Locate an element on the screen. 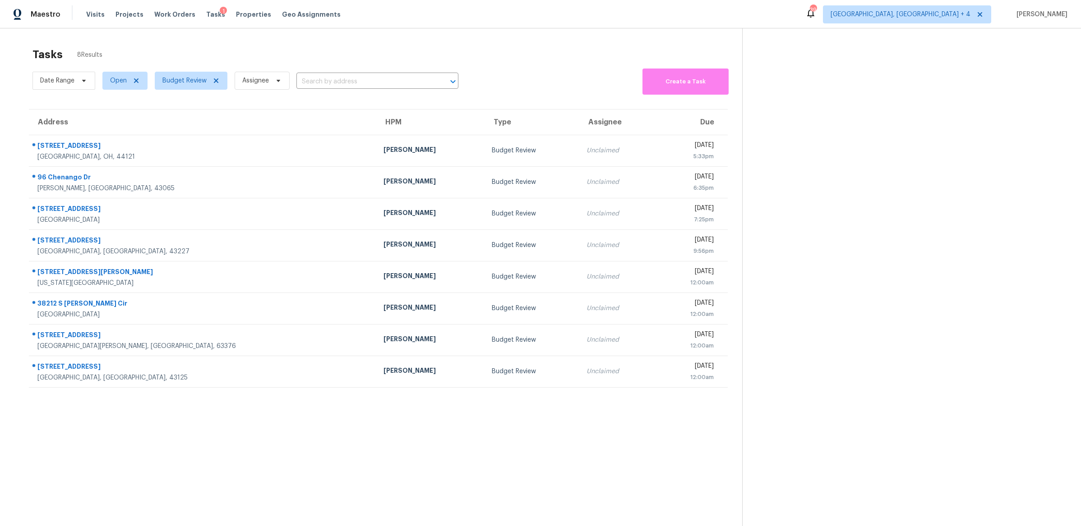 The image size is (1081, 526). span: Date Range is located at coordinates (57, 81).